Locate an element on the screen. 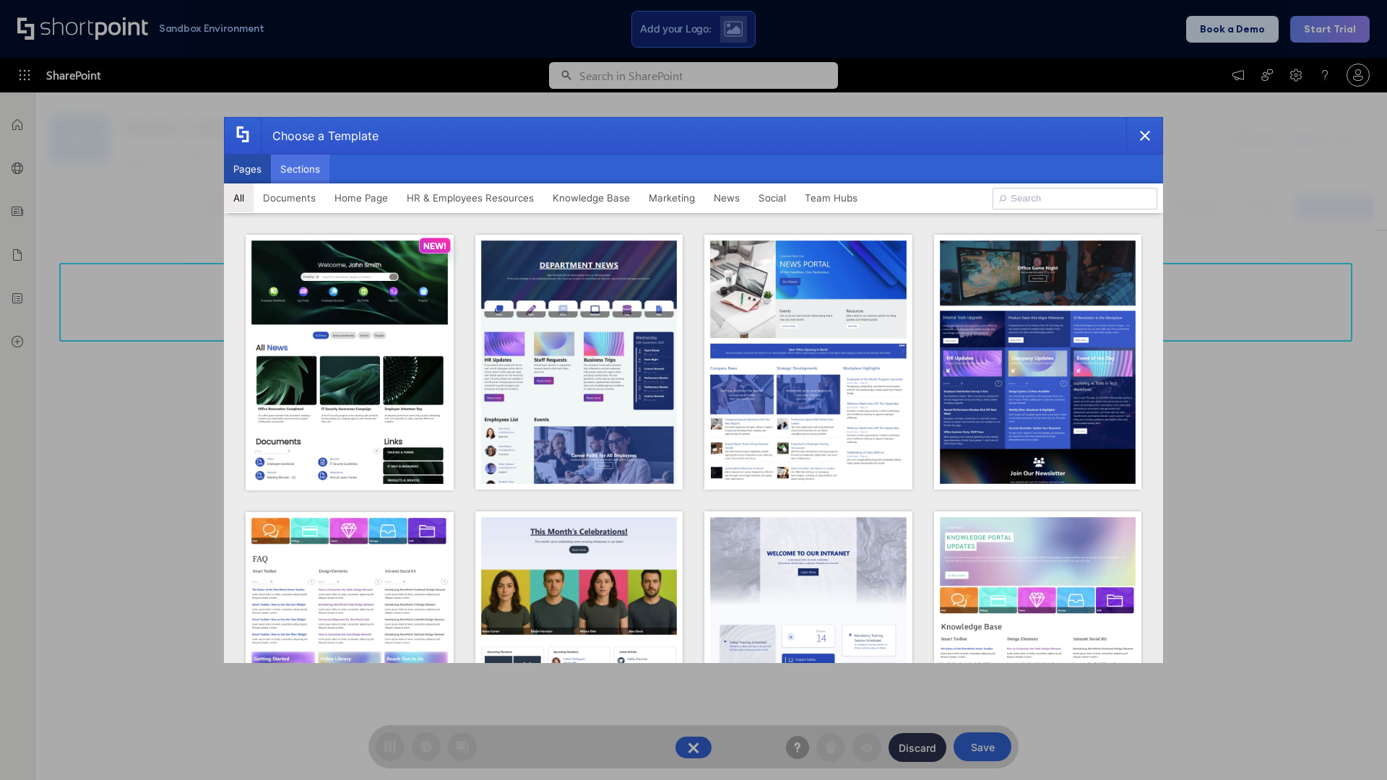 The height and width of the screenshot is (780, 1387). button: Knowledge Base is located at coordinates (591, 198).